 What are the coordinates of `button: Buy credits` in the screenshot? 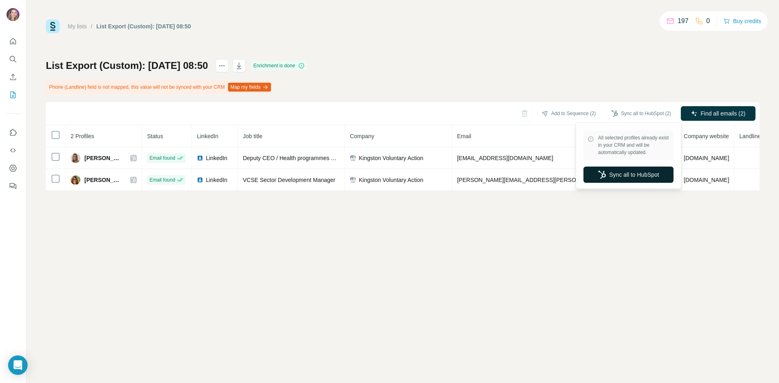 It's located at (742, 21).